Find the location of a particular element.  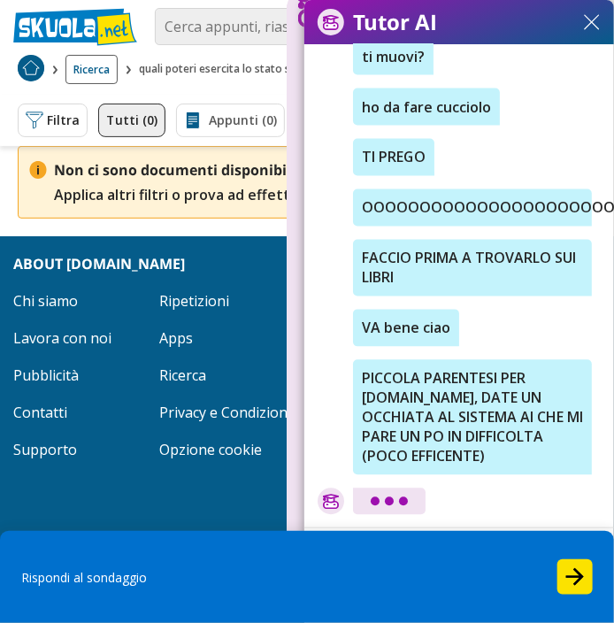

img: Filtra filtri mobile is located at coordinates (35, 120).